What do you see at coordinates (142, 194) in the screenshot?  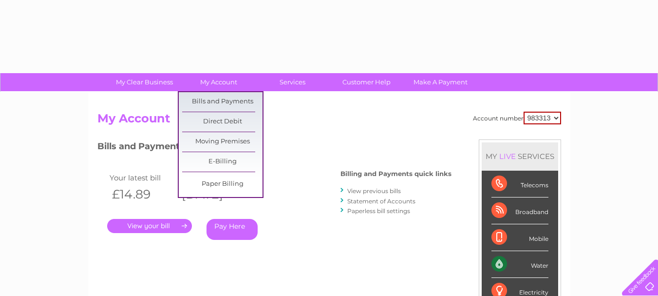 I see `th: £14.89` at bounding box center [142, 194].